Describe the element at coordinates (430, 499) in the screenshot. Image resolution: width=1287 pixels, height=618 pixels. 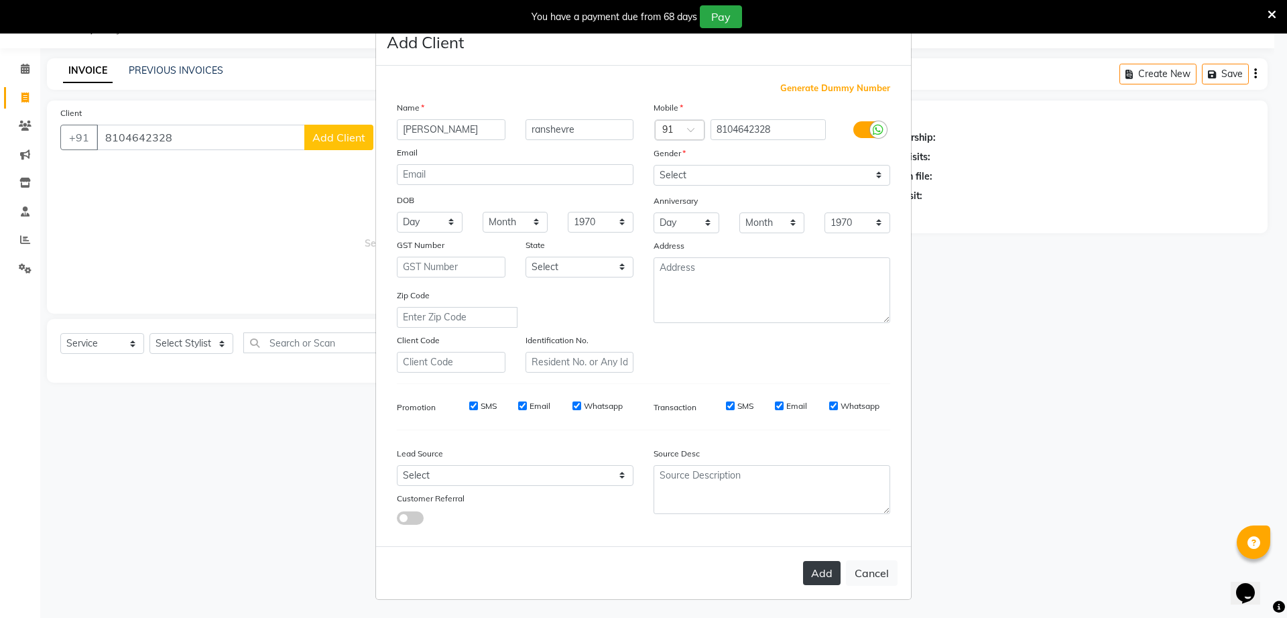
I see `label: Customer Referral` at that location.